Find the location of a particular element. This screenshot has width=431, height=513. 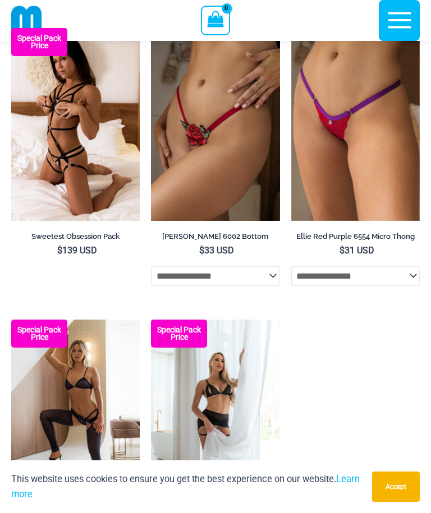

img: Sweetest Obsession Black 1129 Bra 6119 Bottom 1939 Bodysuit 01 is located at coordinates (75, 125).